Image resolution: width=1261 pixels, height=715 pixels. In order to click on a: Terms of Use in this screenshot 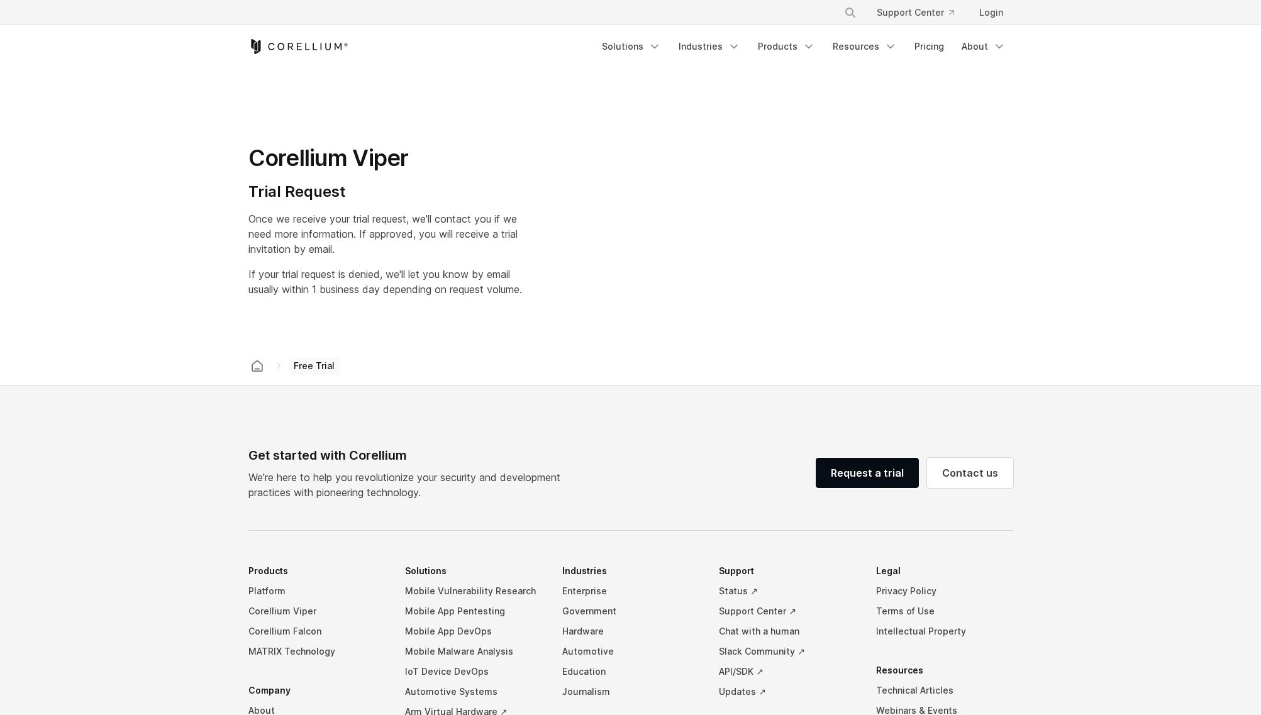, I will do `click(945, 611)`.